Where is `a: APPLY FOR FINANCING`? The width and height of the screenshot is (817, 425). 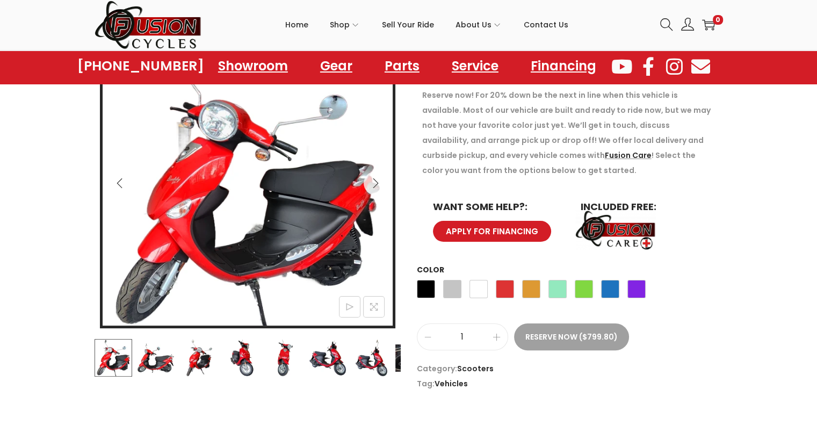
a: APPLY FOR FINANCING is located at coordinates (492, 231).